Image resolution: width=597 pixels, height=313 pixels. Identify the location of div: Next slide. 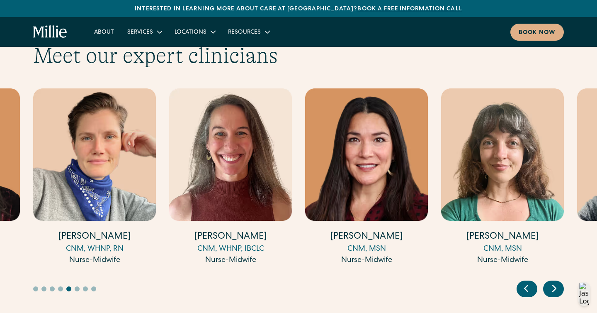
(554, 289).